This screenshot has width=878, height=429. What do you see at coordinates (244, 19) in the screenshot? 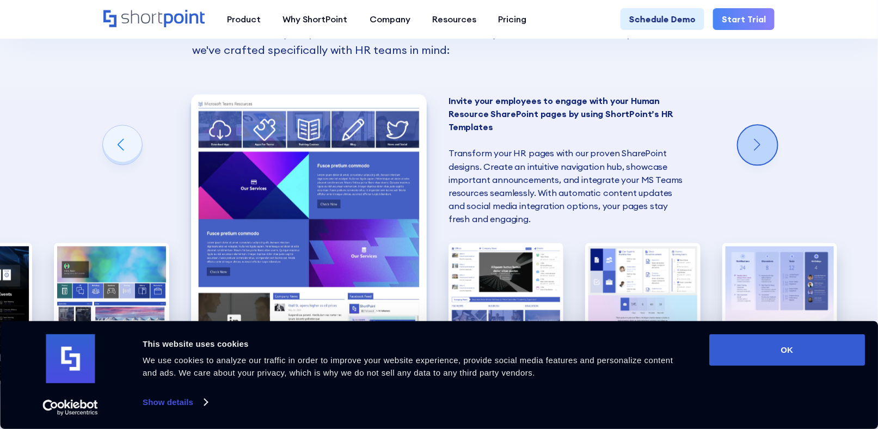
I see `a: Product` at bounding box center [244, 19].